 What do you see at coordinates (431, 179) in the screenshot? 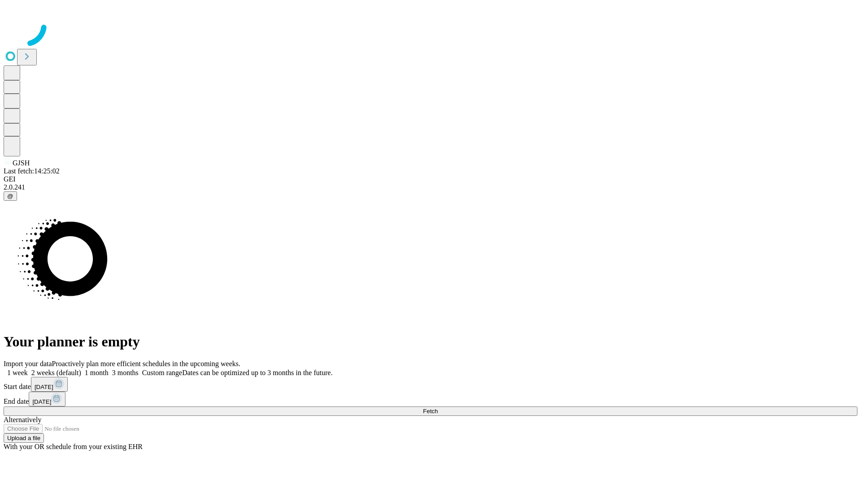
I see `div: GEI` at bounding box center [431, 179].